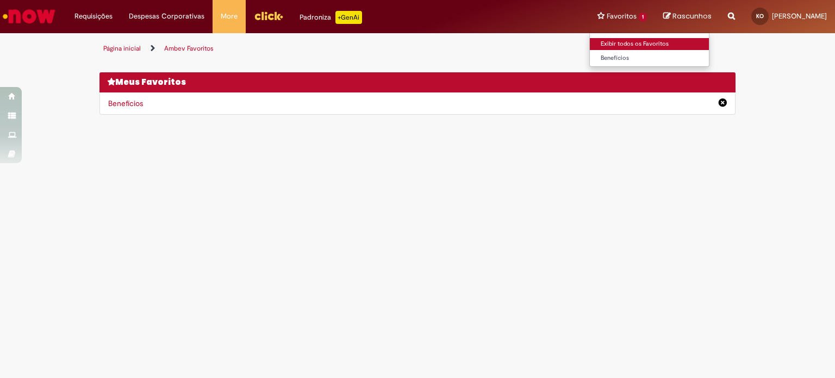 This screenshot has width=835, height=378. What do you see at coordinates (692, 16) in the screenshot?
I see `span: Rascunhos` at bounding box center [692, 16].